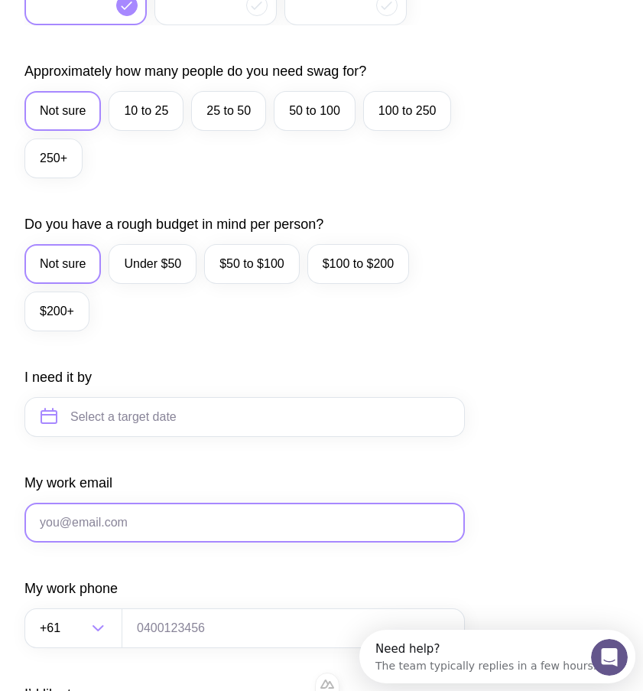 This screenshot has height=691, width=643. What do you see at coordinates (293, 628) in the screenshot?
I see `input: 0400123456` at bounding box center [293, 628].